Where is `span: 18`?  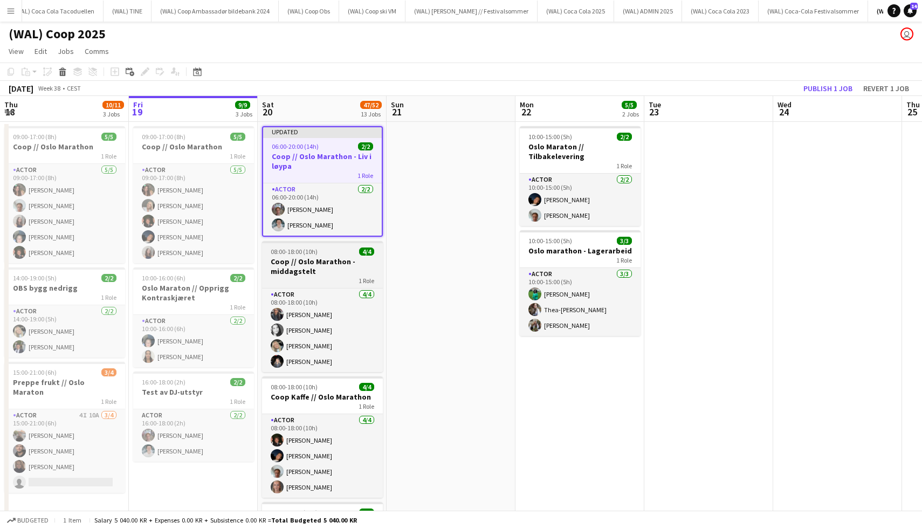
span: 18 is located at coordinates (10, 112).